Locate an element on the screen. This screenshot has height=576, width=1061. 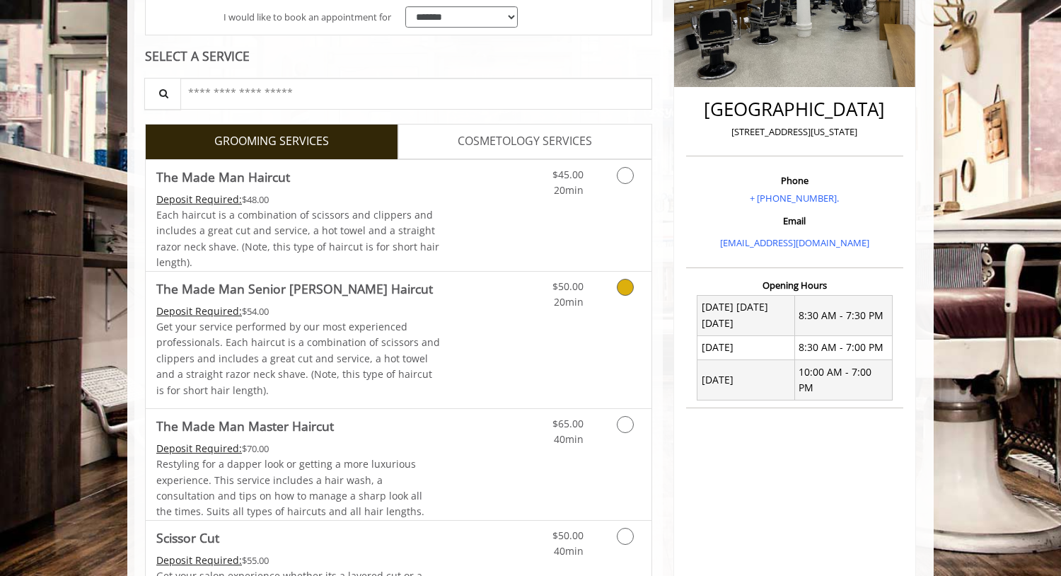
span: $45.00 is located at coordinates (568, 174).